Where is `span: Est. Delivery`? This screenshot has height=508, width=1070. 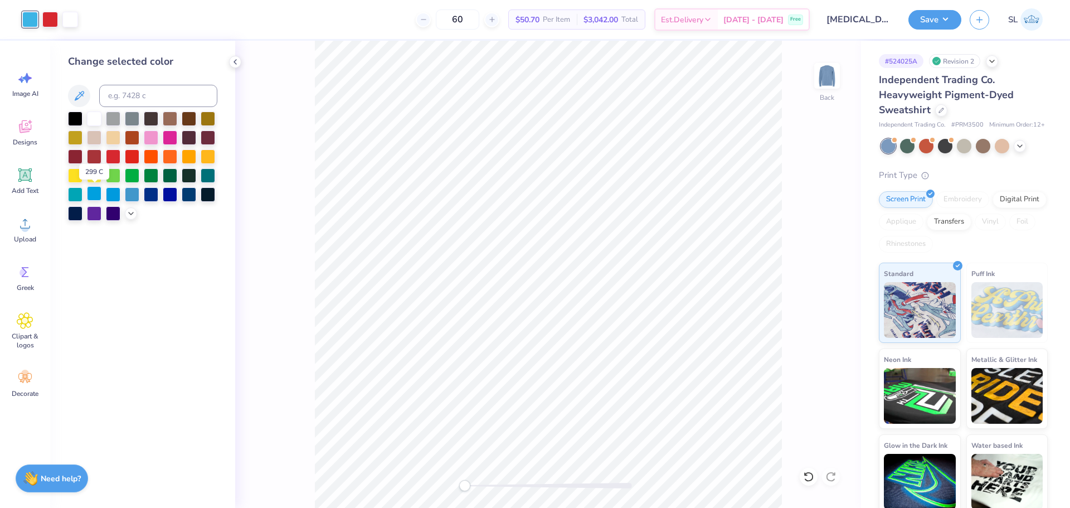
span: Est. Delivery is located at coordinates (682, 20).